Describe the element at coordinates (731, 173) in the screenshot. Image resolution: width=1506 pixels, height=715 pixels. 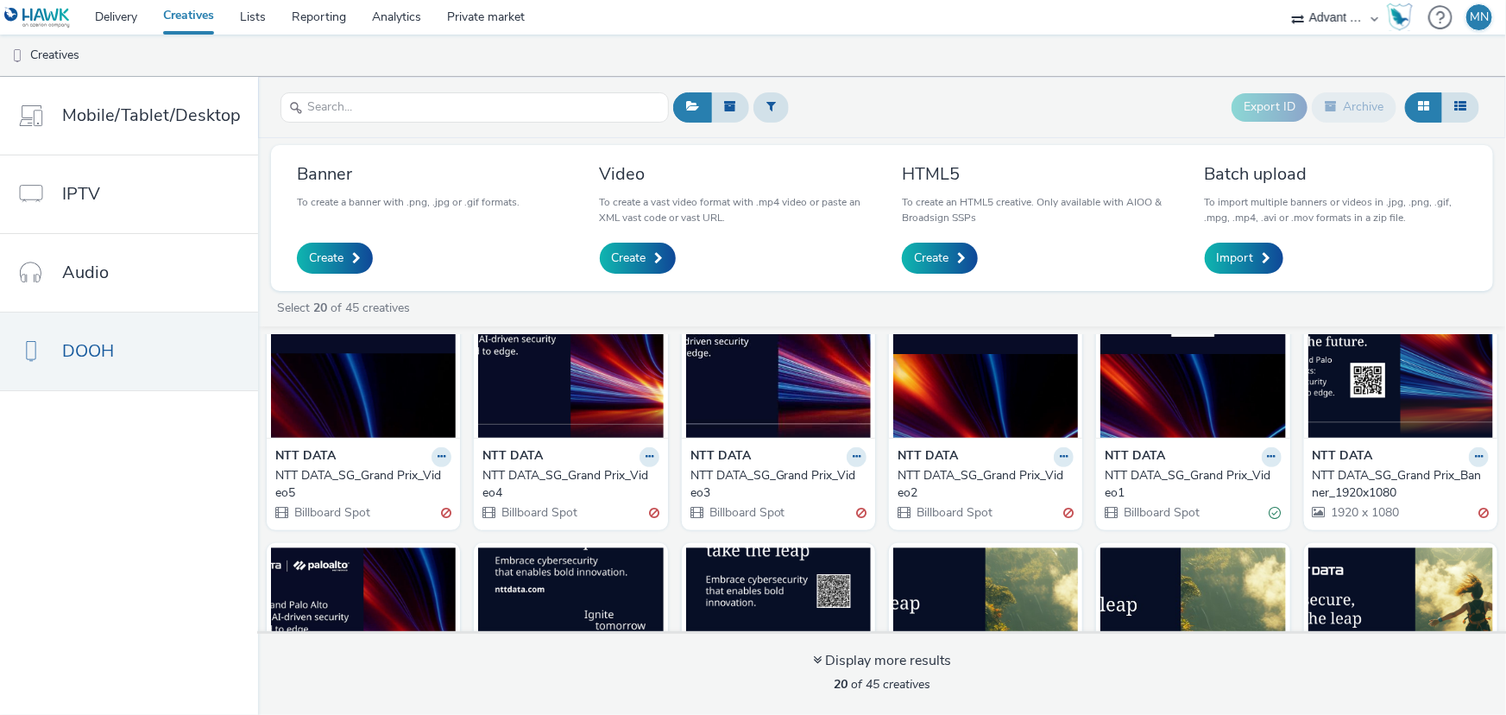
I see `h3: Video` at that location.